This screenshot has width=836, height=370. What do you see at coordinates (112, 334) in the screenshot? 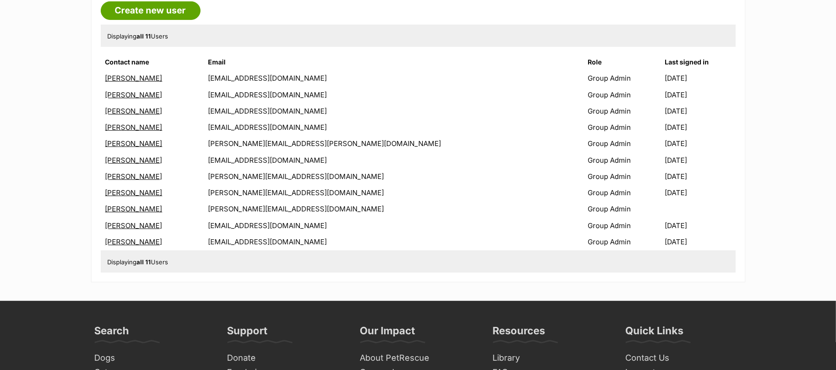
I see `h3: Search` at bounding box center [112, 334].